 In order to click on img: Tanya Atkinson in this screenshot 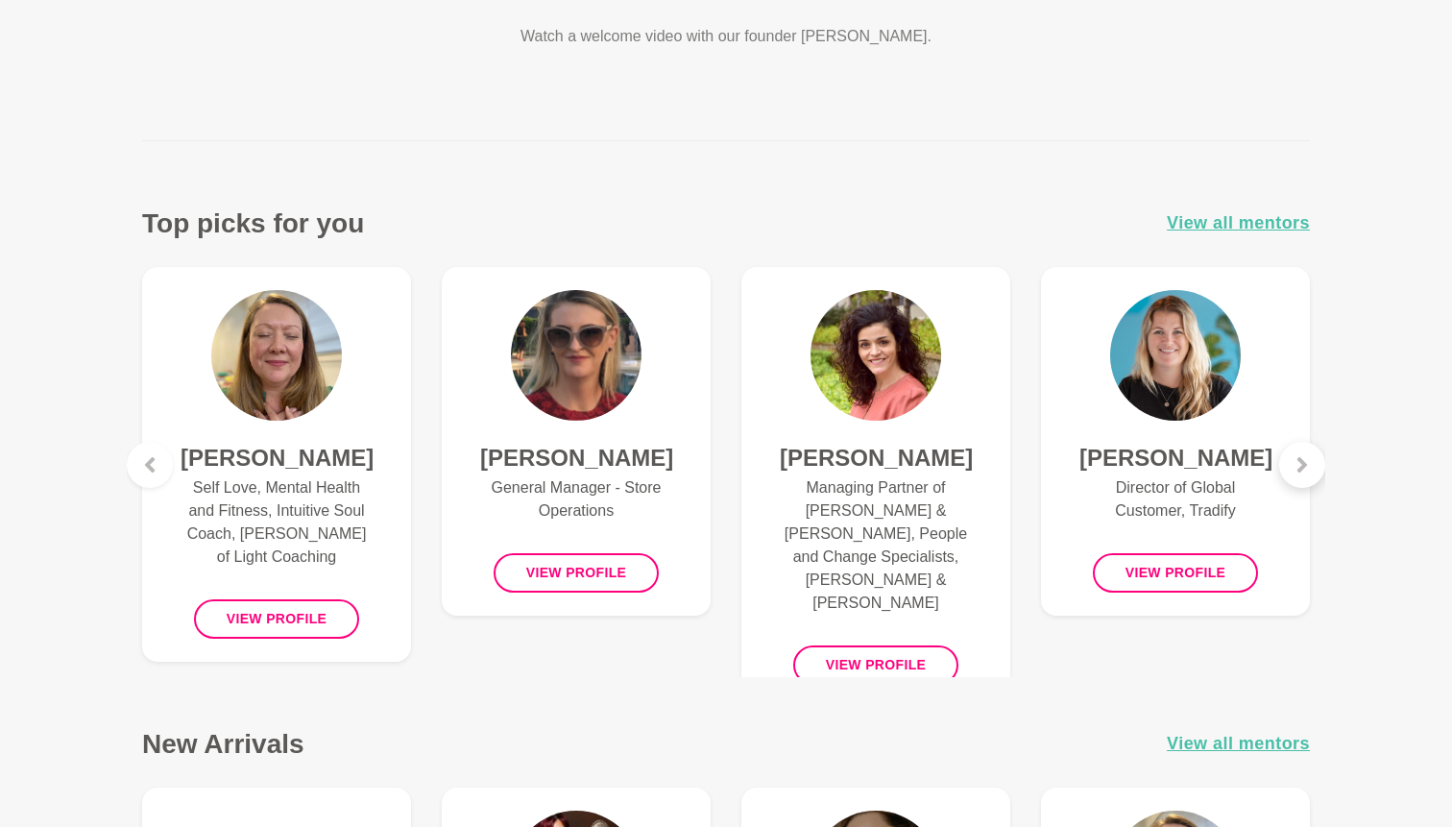, I will do `click(576, 355)`.